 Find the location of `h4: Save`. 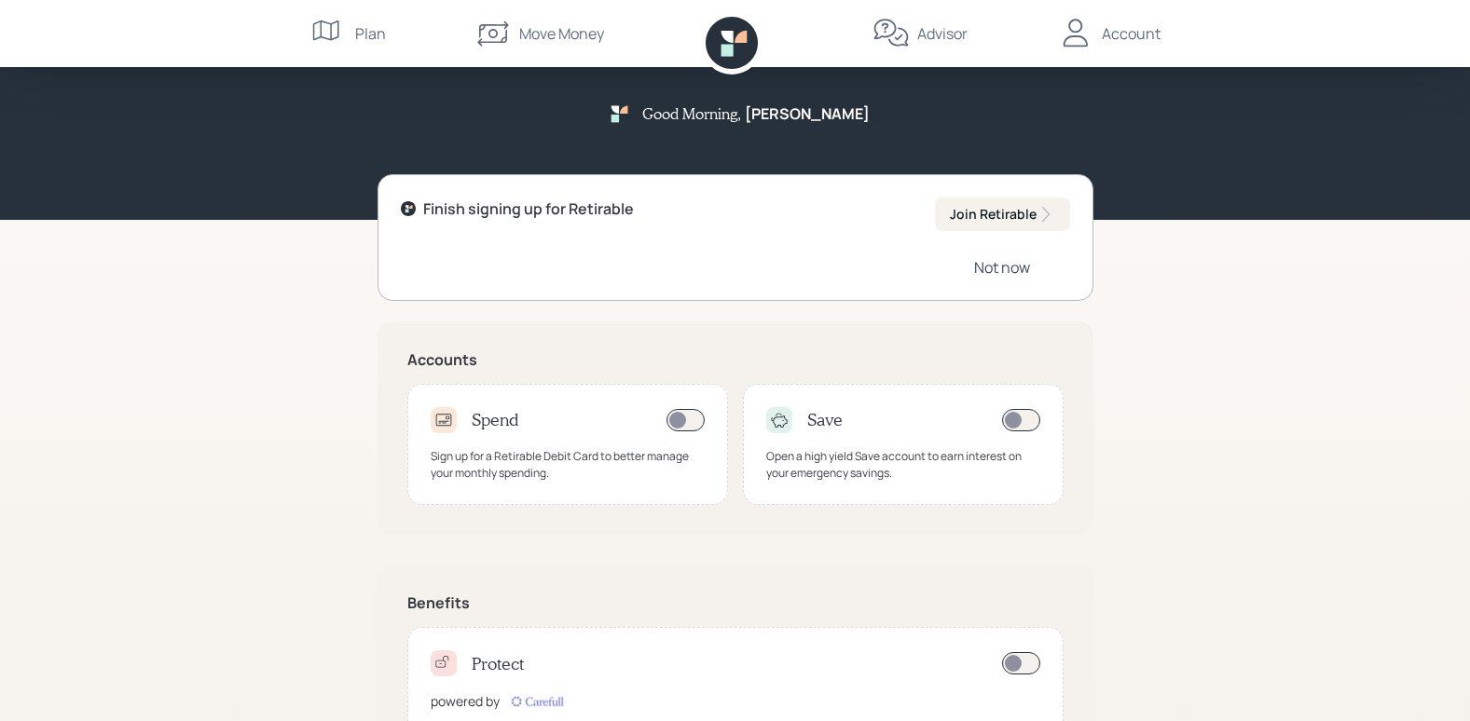

h4: Save is located at coordinates (825, 420).